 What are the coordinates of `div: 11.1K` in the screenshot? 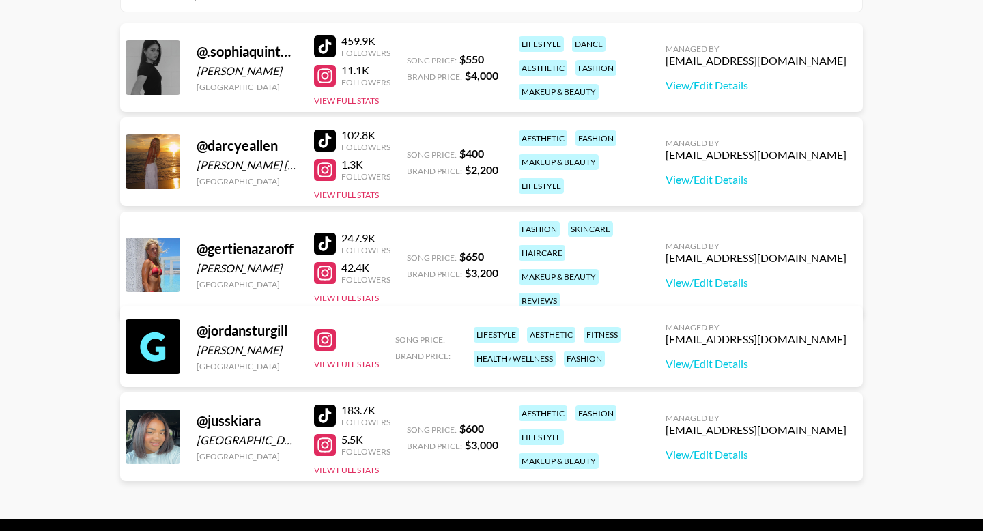 It's located at (366, 70).